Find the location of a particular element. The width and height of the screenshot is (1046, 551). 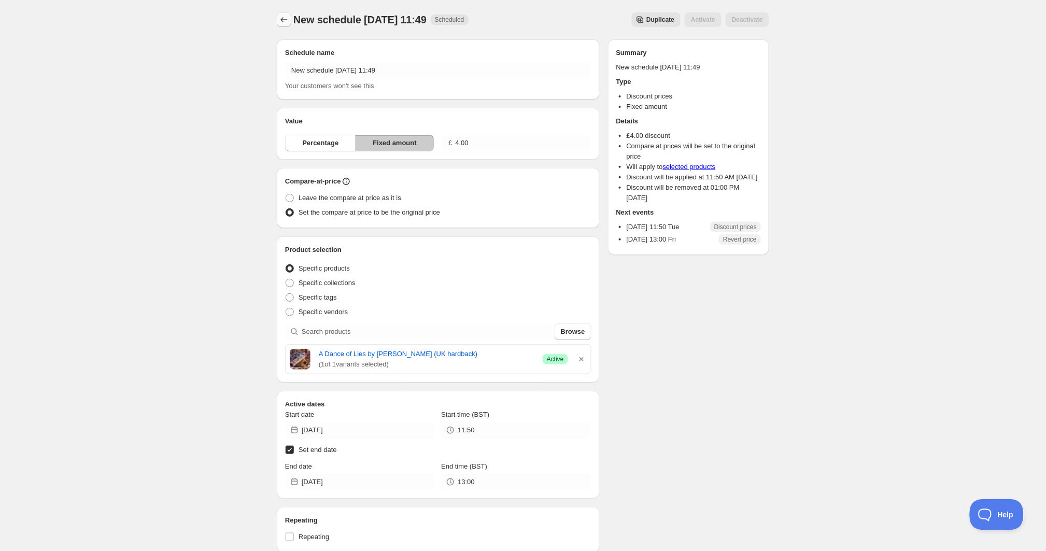

li: Compare at prices will be set to the original price is located at coordinates (693, 151).